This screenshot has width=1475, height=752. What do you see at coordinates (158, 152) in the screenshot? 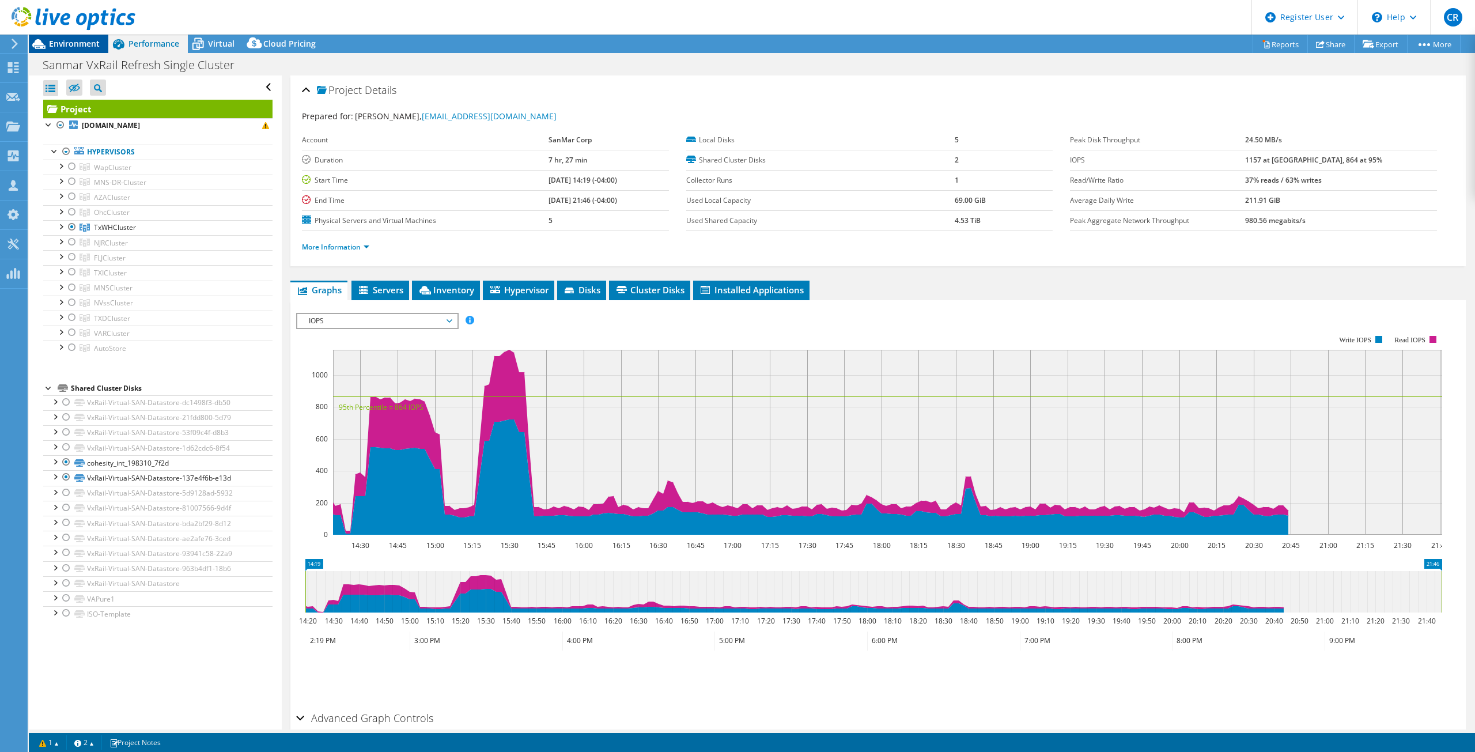
I see `a: Hypervisors` at bounding box center [158, 152].